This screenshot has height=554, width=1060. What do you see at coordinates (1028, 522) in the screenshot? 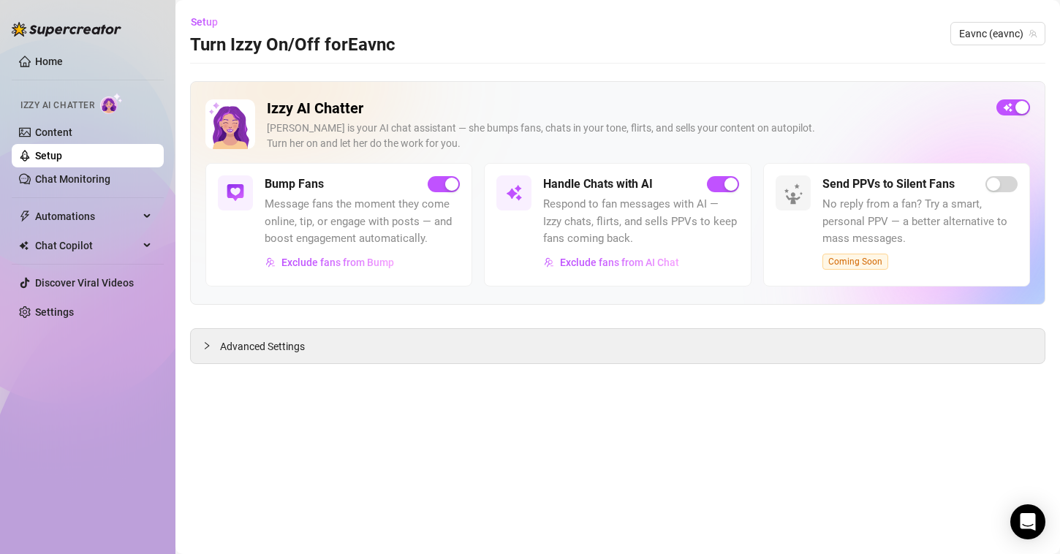
I see `div: Open Intercom Messenger` at bounding box center [1028, 522].